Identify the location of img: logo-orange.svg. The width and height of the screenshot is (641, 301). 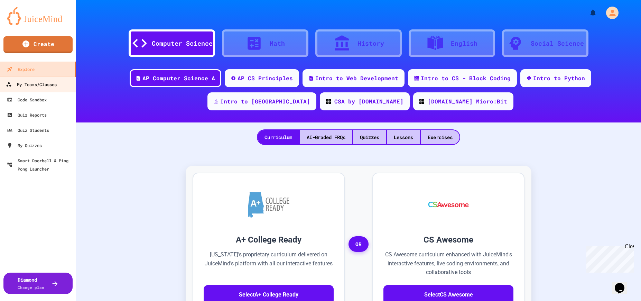
(38, 16).